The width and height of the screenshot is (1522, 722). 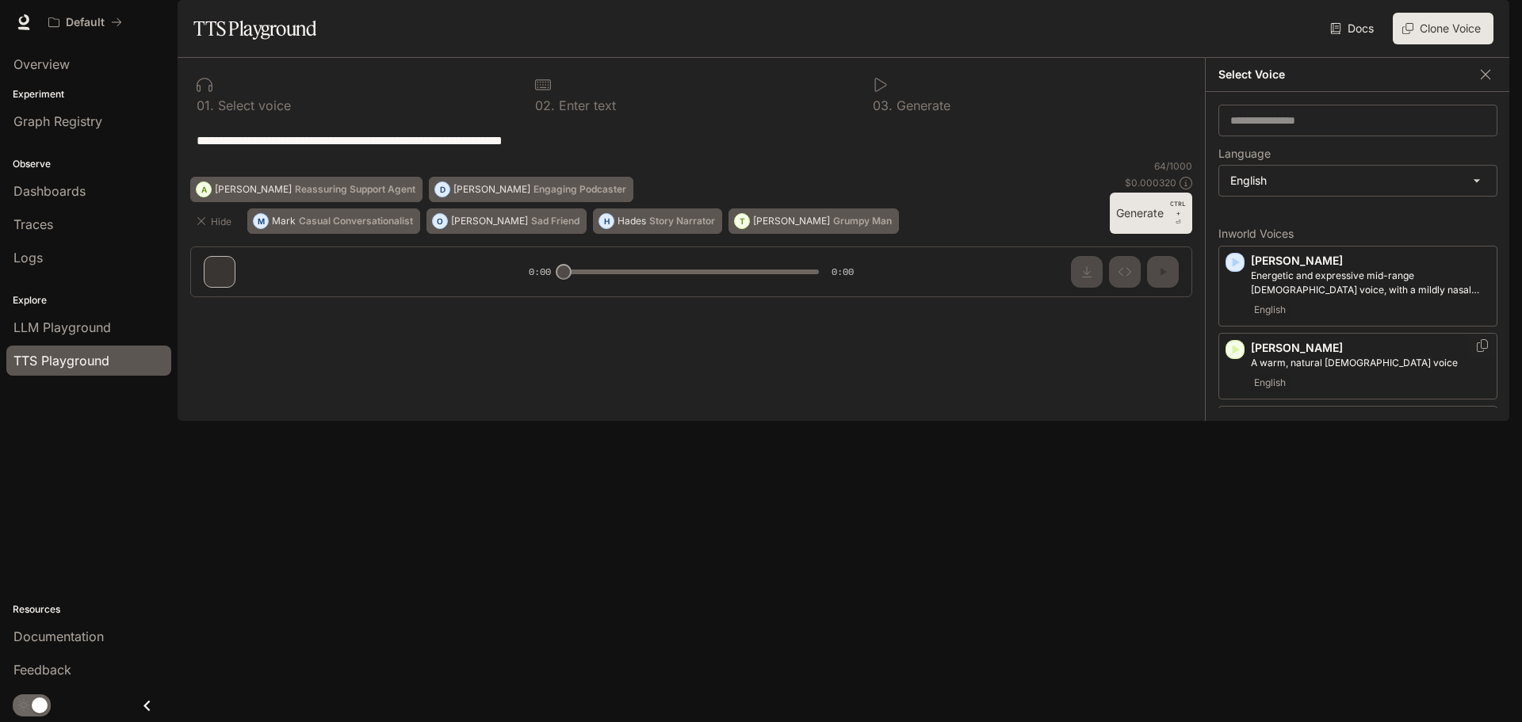 I want to click on p: Engaging Podcaster, so click(x=579, y=189).